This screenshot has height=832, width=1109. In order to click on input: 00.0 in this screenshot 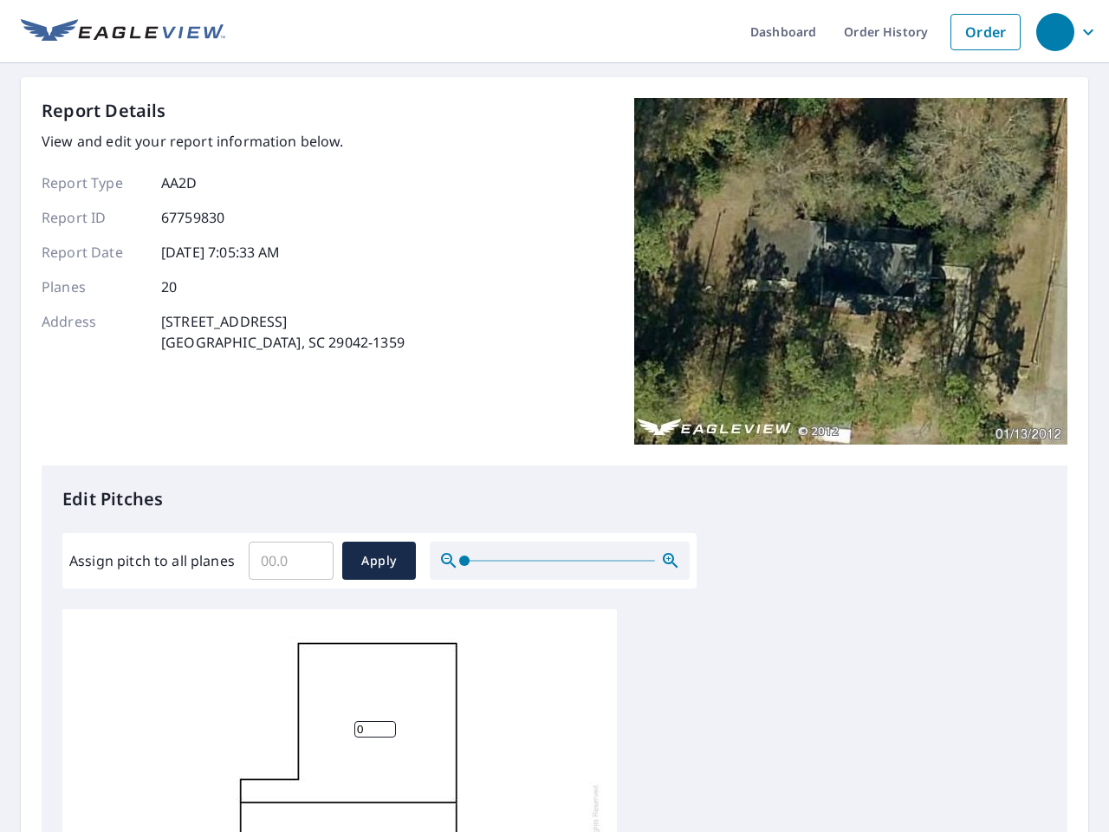, I will do `click(291, 561)`.